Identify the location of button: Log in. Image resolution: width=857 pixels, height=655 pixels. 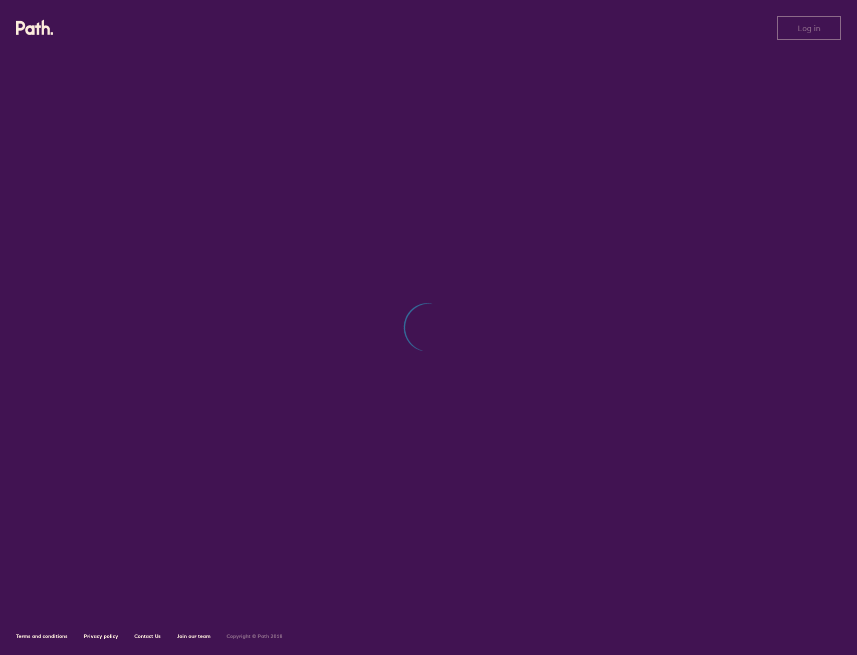
(809, 28).